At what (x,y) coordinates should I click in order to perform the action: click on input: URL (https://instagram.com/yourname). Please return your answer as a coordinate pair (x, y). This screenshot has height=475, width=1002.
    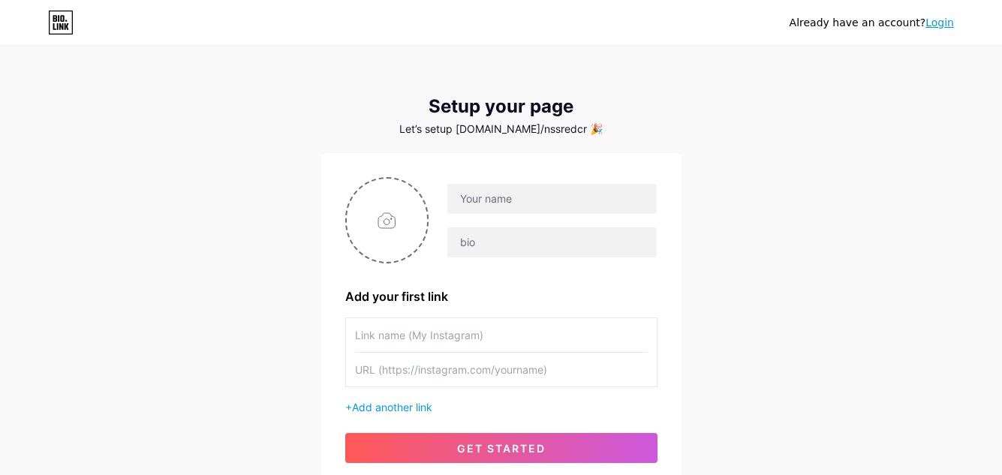
    Looking at the image, I should click on (501, 369).